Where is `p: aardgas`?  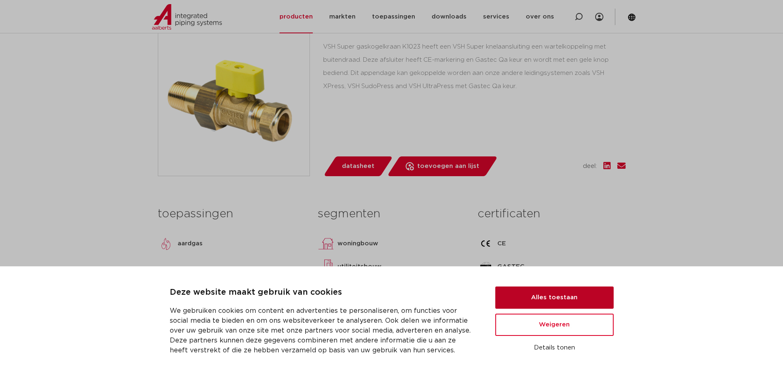 p: aardgas is located at coordinates (190, 243).